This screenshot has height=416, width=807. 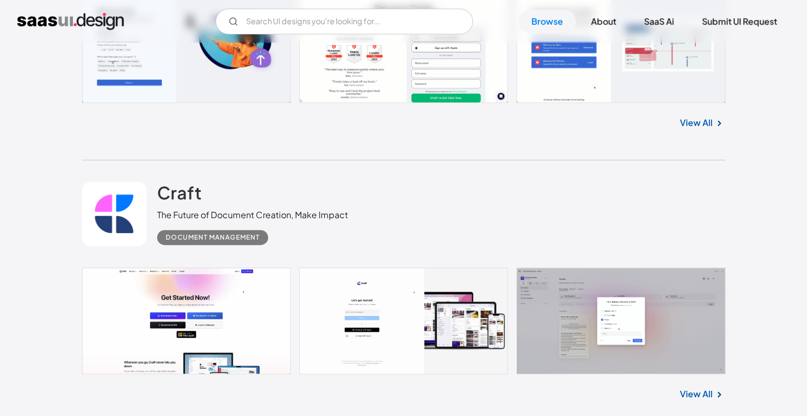 What do you see at coordinates (179, 195) in the screenshot?
I see `a: Craft` at bounding box center [179, 195].